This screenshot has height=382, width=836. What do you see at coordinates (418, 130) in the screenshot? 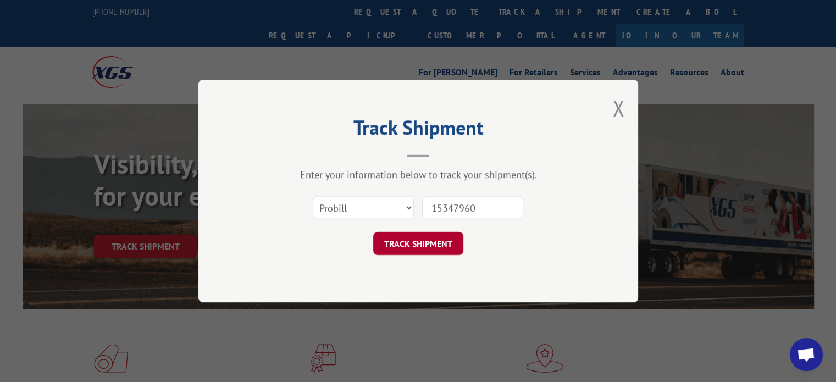
I see `h2: Track Shipment` at bounding box center [418, 130].